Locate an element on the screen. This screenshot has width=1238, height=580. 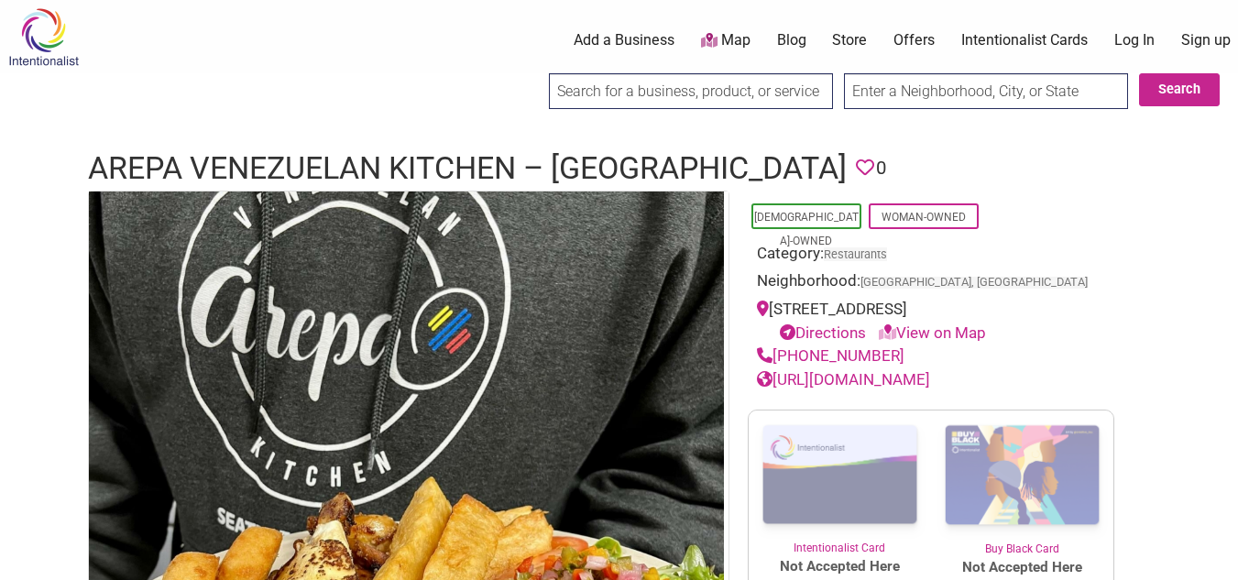
a: Buy Black Card is located at coordinates (1022, 484).